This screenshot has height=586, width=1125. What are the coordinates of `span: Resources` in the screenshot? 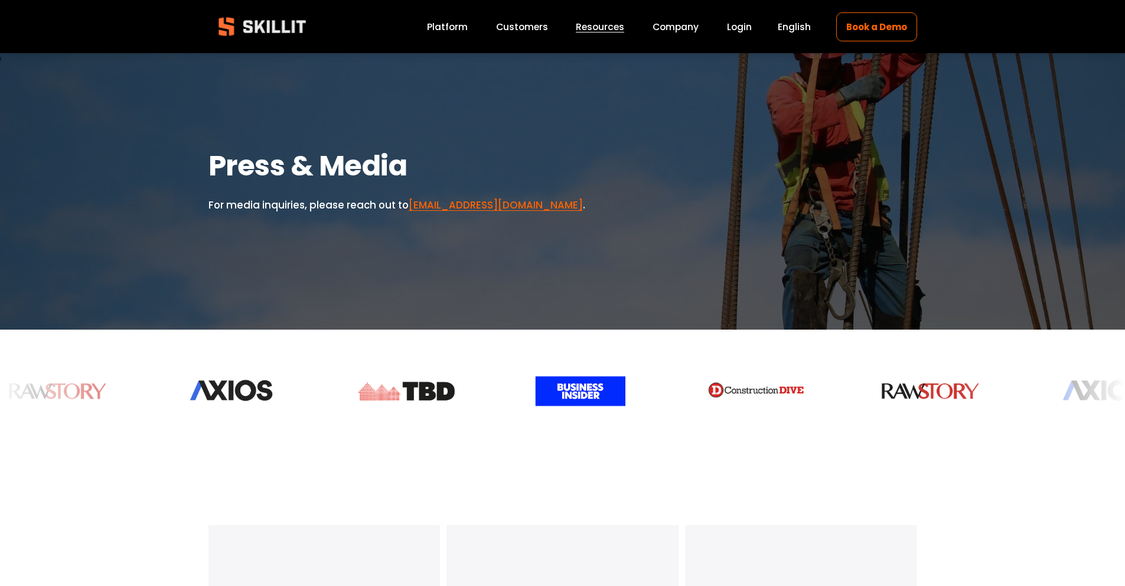 It's located at (600, 27).